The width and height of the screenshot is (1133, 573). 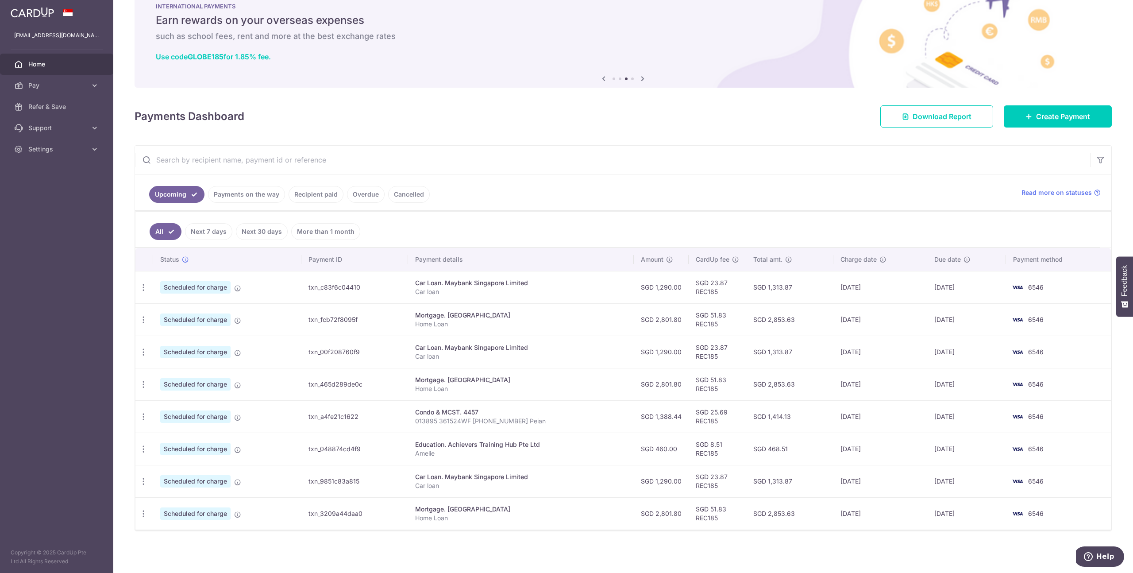 I want to click on span: Pay, so click(x=58, y=85).